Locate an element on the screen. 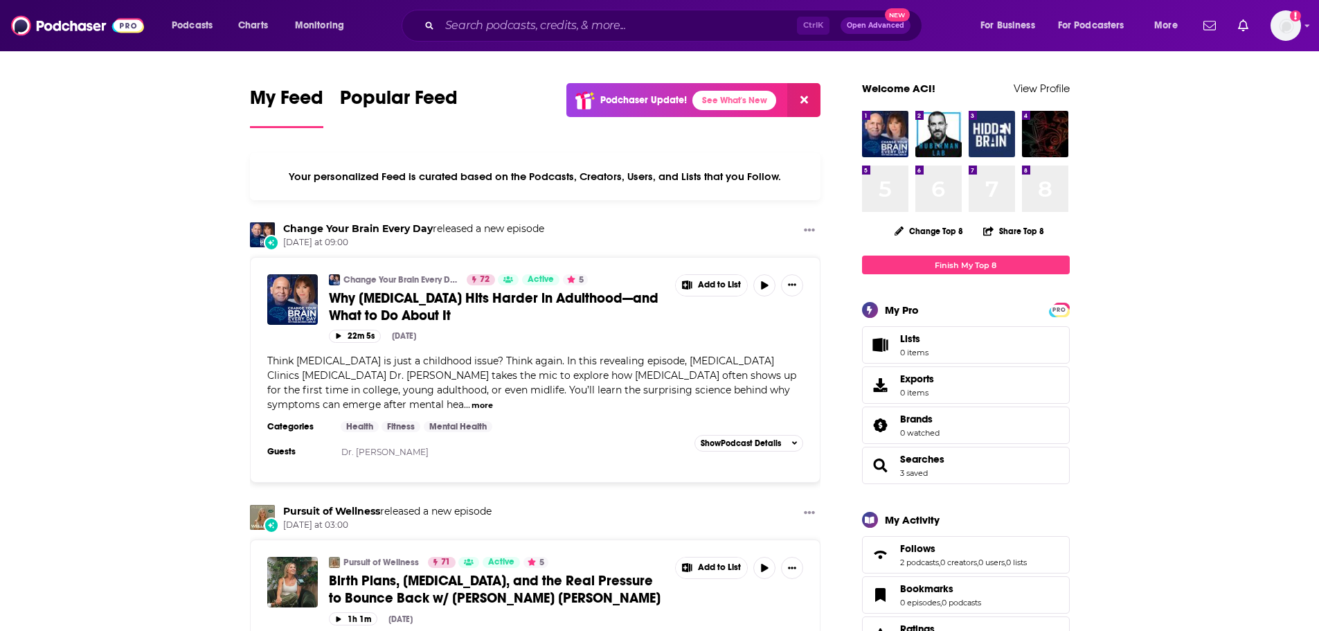  span: Monitoring is located at coordinates (319, 26).